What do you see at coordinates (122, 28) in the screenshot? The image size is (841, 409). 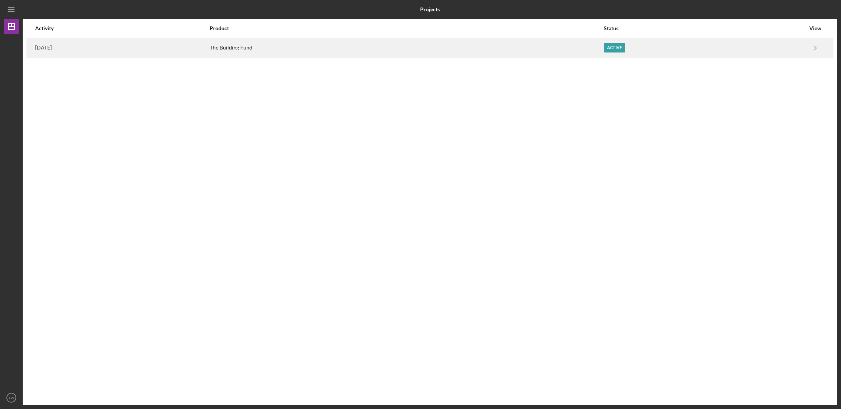 I see `div: Activity` at bounding box center [122, 28].